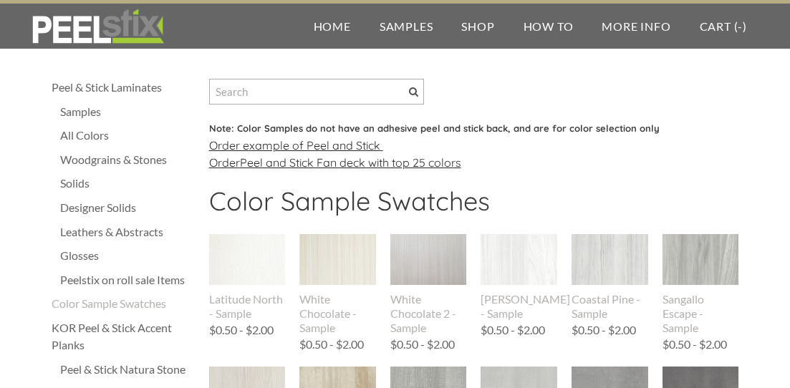  What do you see at coordinates (128, 160) in the screenshot?
I see `a: Woodgrains & Stones` at bounding box center [128, 160].